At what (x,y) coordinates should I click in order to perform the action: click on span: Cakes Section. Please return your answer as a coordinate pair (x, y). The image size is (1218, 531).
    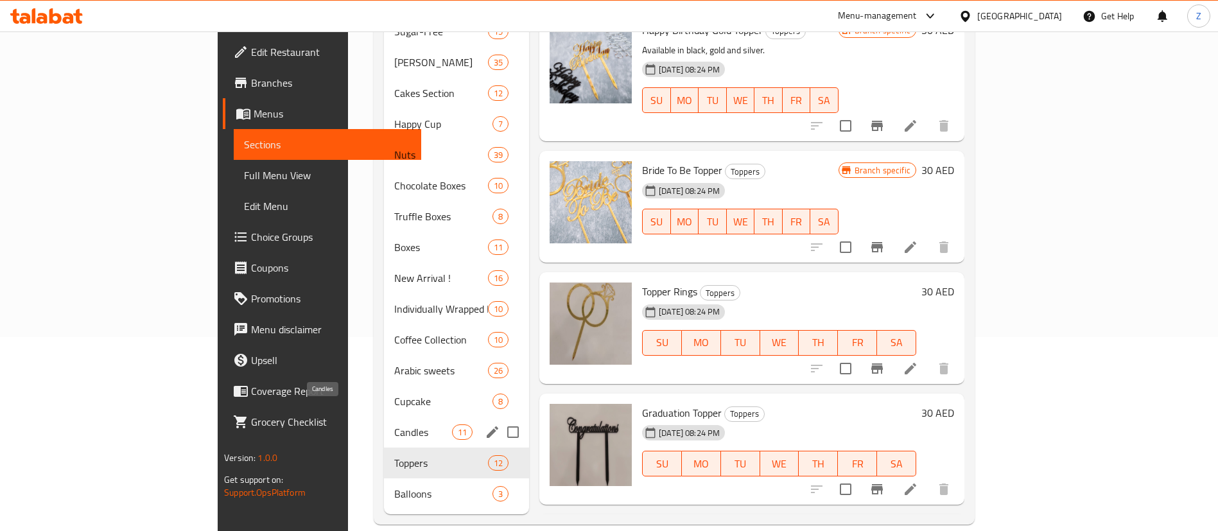
    Looking at the image, I should click on (441, 93).